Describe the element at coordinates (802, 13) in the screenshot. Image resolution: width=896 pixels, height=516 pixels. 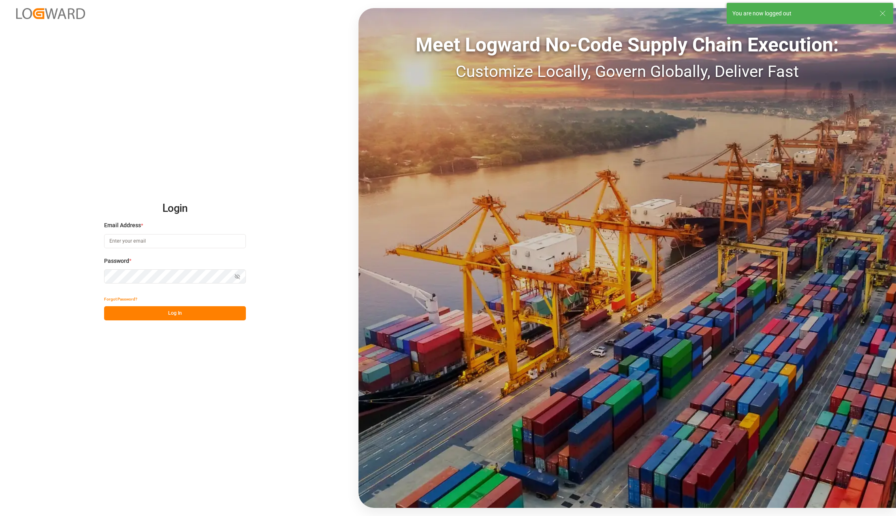
I see `div: You are now logged out` at that location.